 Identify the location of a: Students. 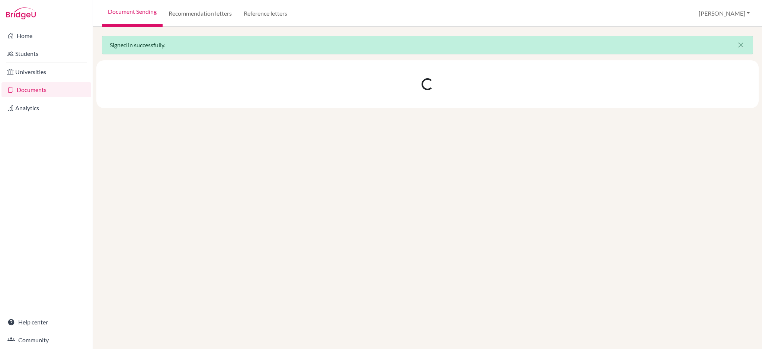
(46, 54).